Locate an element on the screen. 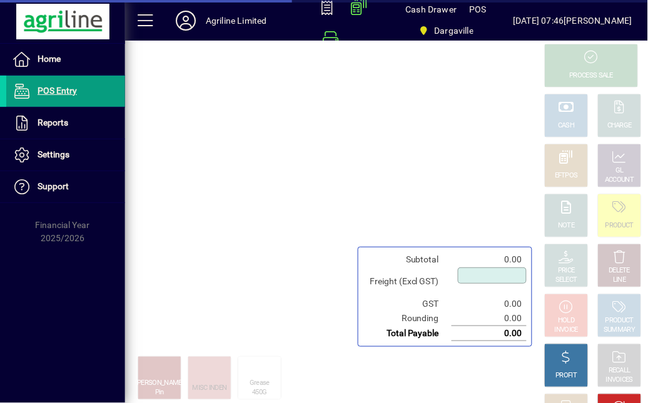  div: EFTPOS is located at coordinates (567, 176).